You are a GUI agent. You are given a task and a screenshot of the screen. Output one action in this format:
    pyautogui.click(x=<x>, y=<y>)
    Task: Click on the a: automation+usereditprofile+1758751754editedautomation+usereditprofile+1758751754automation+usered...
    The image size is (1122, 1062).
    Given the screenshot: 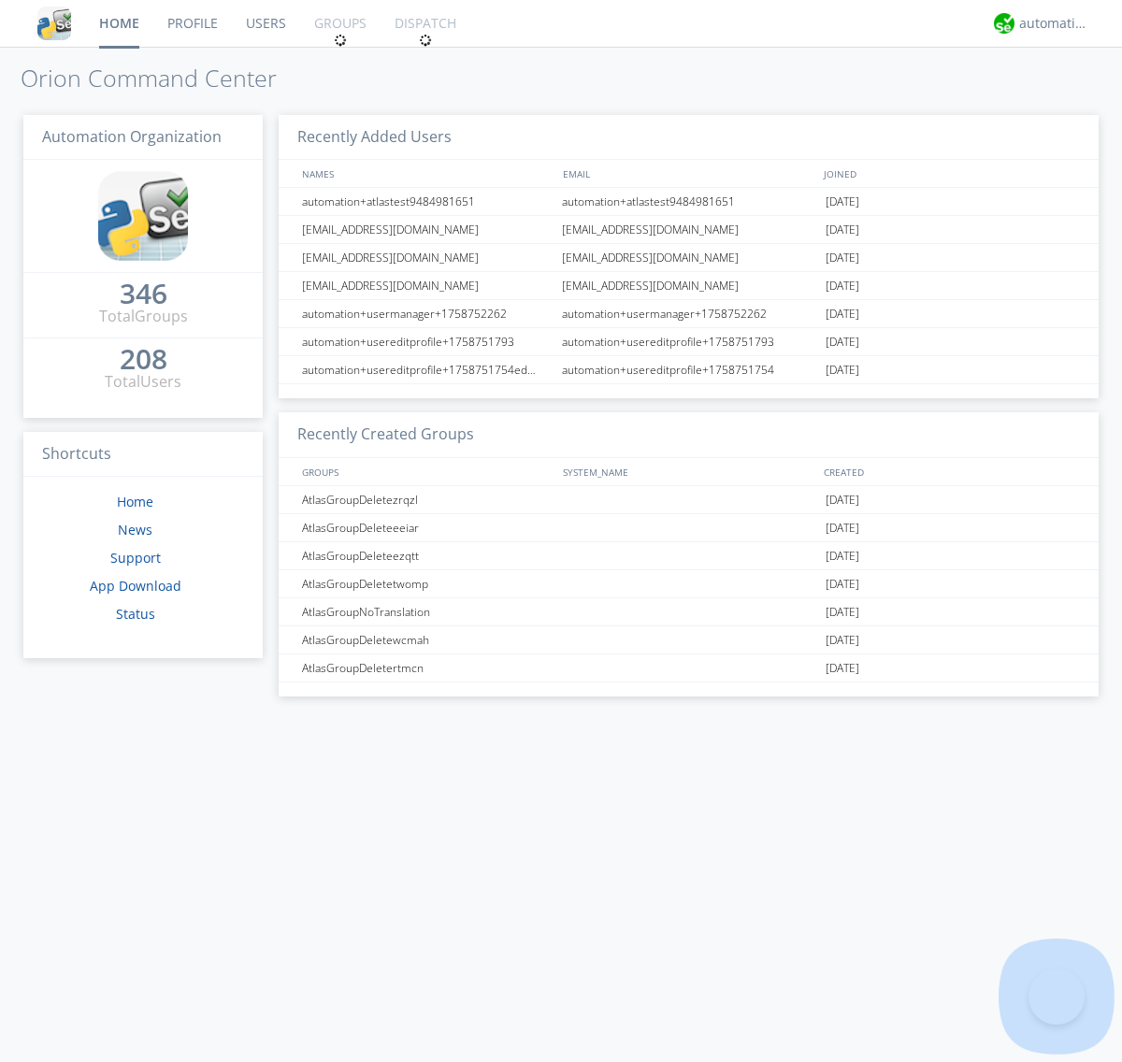 What is the action you would take?
    pyautogui.click(x=688, y=370)
    